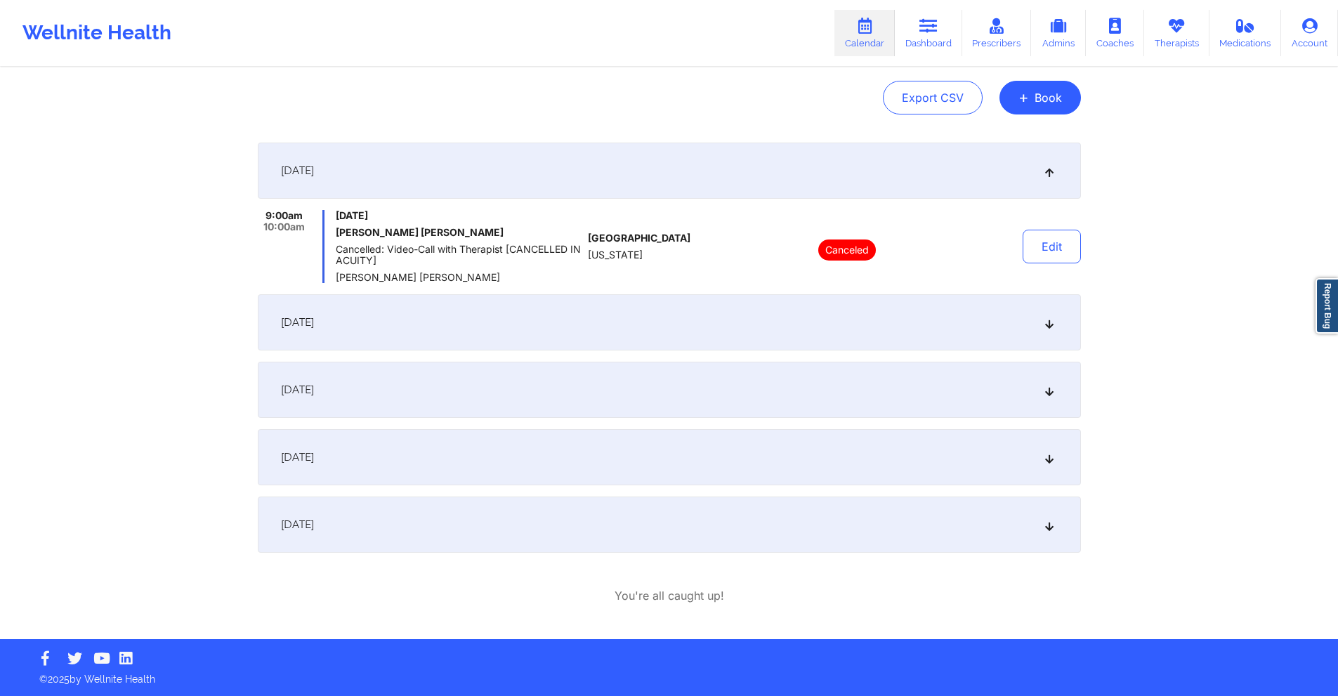  I want to click on a: Coaches, so click(1115, 33).